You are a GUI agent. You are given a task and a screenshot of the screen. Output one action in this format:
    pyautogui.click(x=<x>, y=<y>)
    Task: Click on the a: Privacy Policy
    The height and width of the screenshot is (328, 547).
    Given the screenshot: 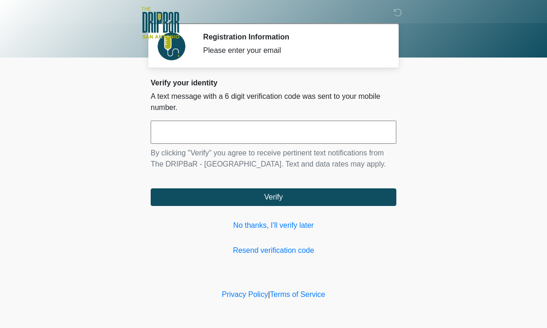 What is the action you would take?
    pyautogui.click(x=245, y=294)
    